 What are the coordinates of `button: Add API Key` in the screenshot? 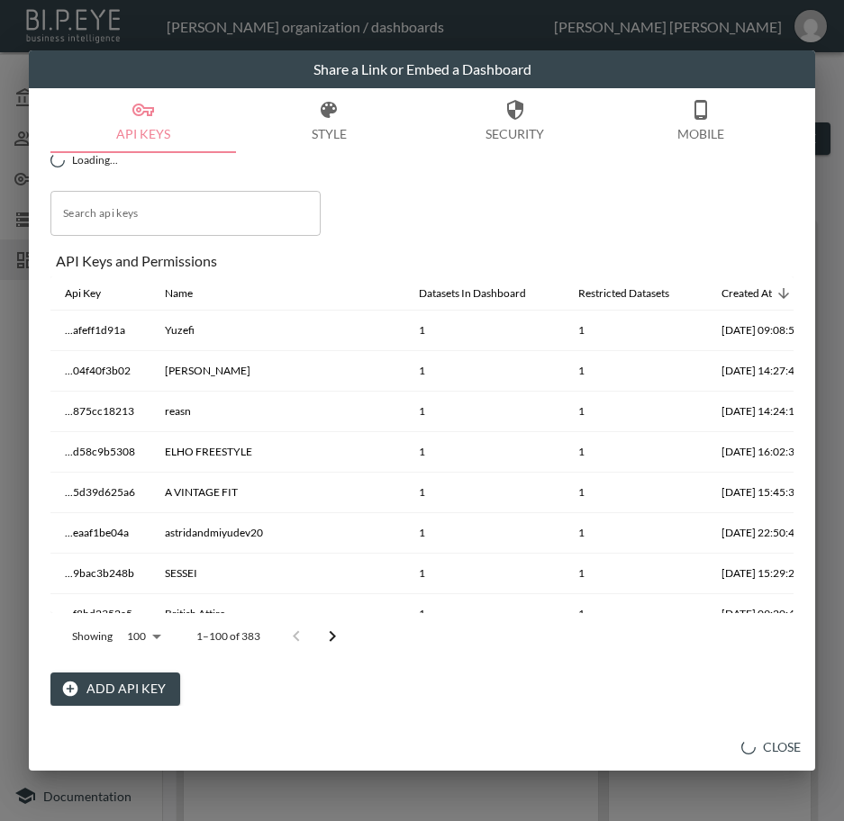 It's located at (115, 689).